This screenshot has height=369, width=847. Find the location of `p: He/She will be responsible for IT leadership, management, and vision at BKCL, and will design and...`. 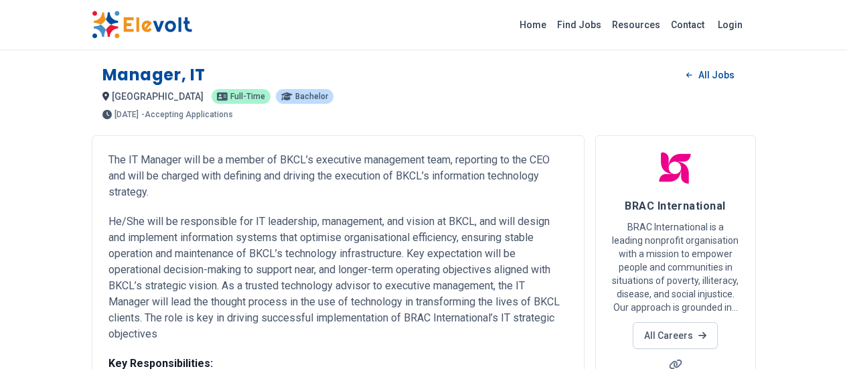

p: He/She will be responsible for IT leadership, management, and vision at BKCL, and will design and... is located at coordinates (338, 278).